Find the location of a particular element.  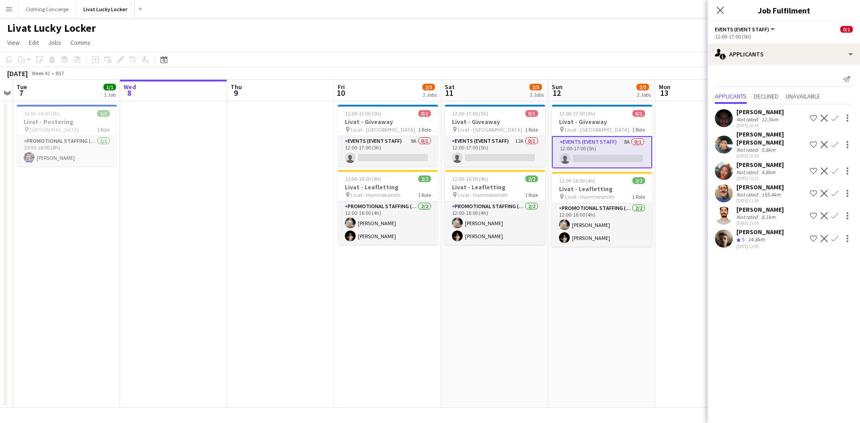

div: 12:00-17:00 (5h) is located at coordinates (784, 36).